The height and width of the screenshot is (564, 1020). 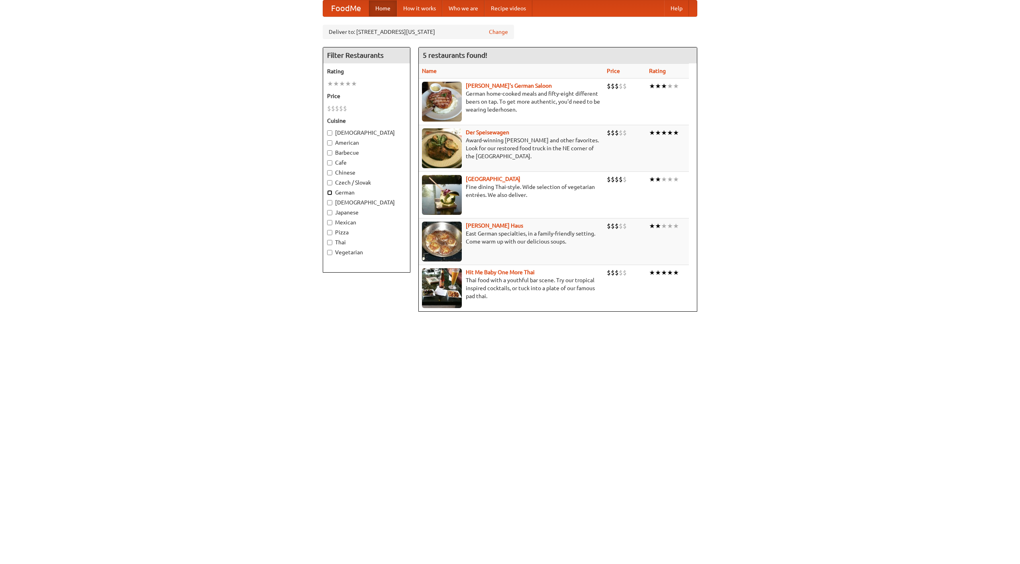 What do you see at coordinates (511, 102) in the screenshot?
I see `p: German home-cooked meals and fifty-eight different beers on tap. To get more authentic, you'd nee...` at bounding box center [511, 102].